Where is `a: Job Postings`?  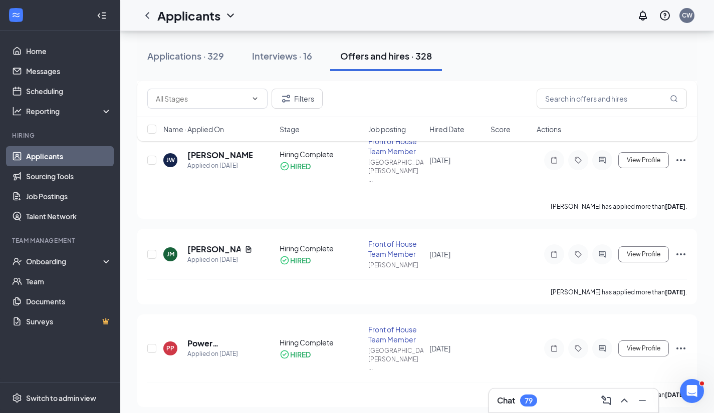 a: Job Postings is located at coordinates (69, 196).